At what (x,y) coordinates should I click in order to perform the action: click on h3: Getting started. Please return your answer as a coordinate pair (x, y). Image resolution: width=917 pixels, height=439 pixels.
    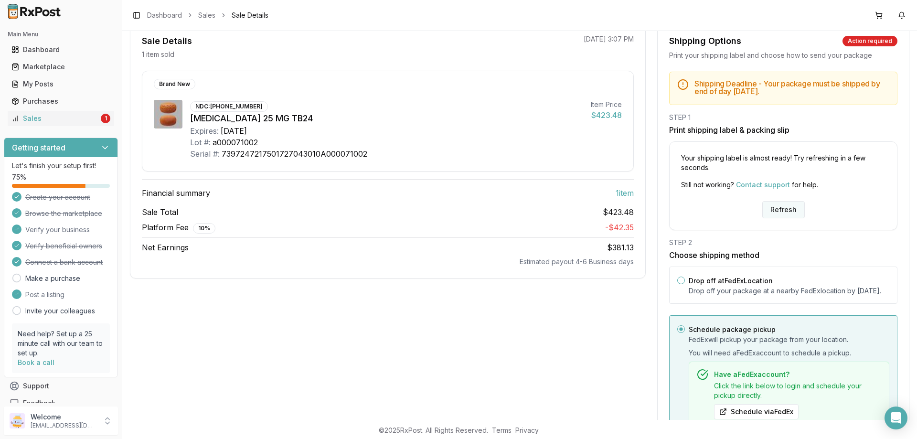
    Looking at the image, I should click on (39, 148).